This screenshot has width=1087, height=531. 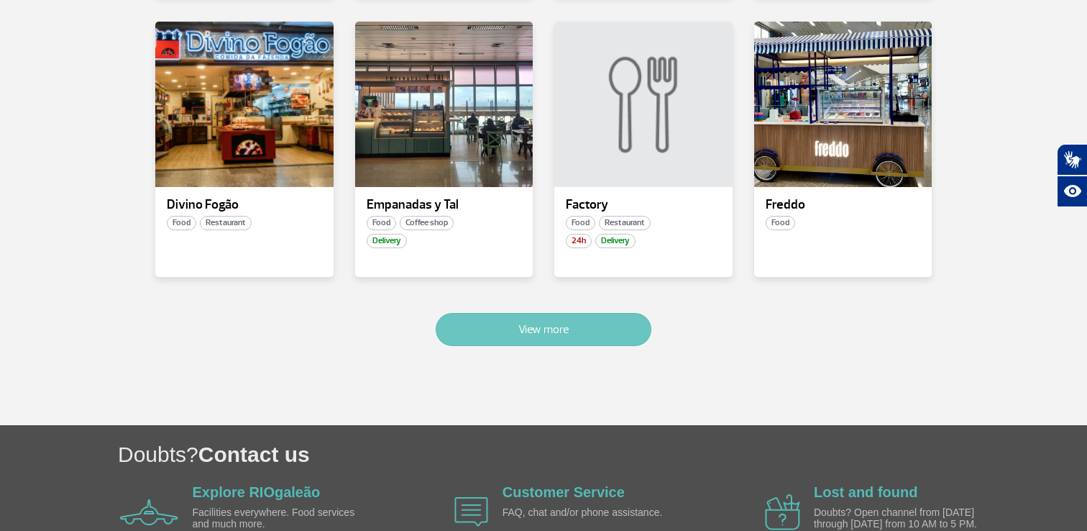 What do you see at coordinates (564, 492) in the screenshot?
I see `a: Customer Service` at bounding box center [564, 492].